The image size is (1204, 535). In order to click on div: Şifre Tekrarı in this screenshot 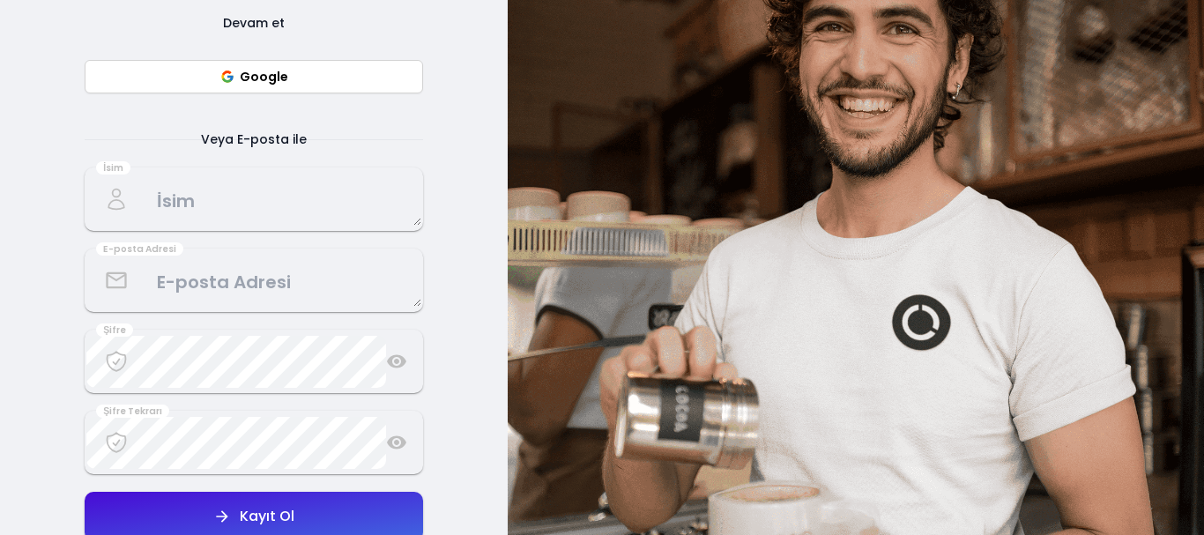, I will do `click(132, 411)`.